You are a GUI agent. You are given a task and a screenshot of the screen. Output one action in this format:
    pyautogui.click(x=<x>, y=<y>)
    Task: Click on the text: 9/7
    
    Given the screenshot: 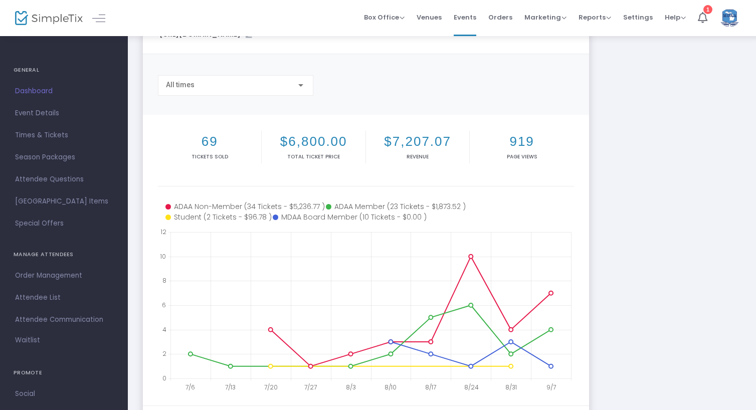 What is the action you would take?
    pyautogui.click(x=551, y=387)
    